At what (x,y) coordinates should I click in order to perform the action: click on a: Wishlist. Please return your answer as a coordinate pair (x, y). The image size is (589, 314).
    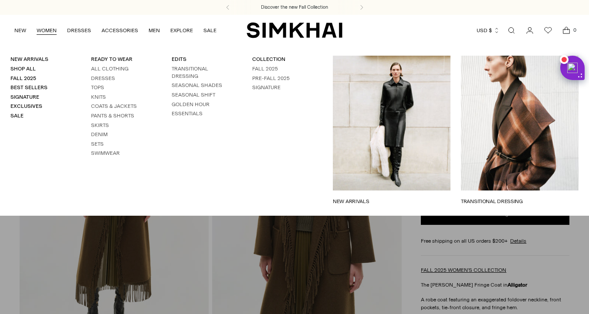
    Looking at the image, I should click on (548, 30).